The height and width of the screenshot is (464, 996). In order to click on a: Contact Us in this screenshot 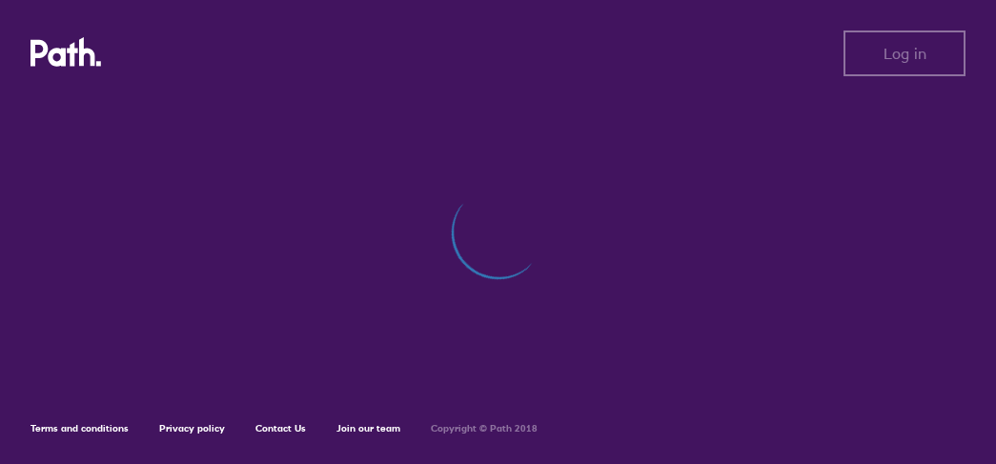, I will do `click(280, 428)`.